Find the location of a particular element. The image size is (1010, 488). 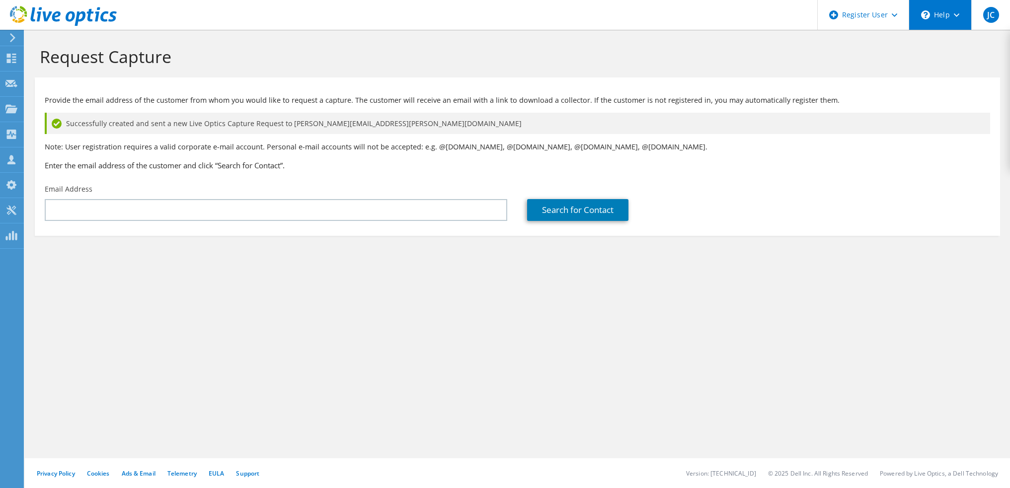

li: © 2025 Dell Inc. All Rights Reserved is located at coordinates (818, 473).